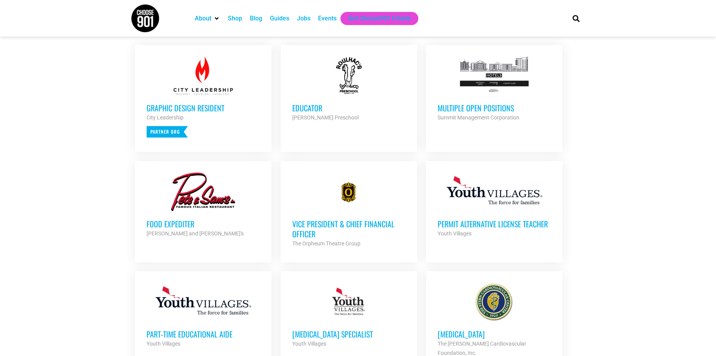  Describe the element at coordinates (235, 18) in the screenshot. I see `div: Shop` at that location.